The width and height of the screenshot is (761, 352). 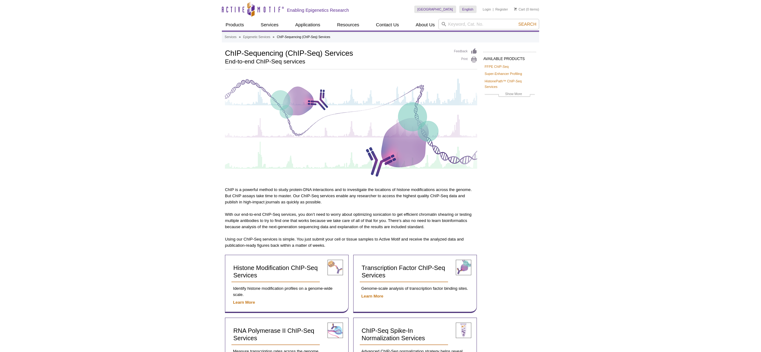 I want to click on img: ChIP-Seq Services, so click(x=351, y=127).